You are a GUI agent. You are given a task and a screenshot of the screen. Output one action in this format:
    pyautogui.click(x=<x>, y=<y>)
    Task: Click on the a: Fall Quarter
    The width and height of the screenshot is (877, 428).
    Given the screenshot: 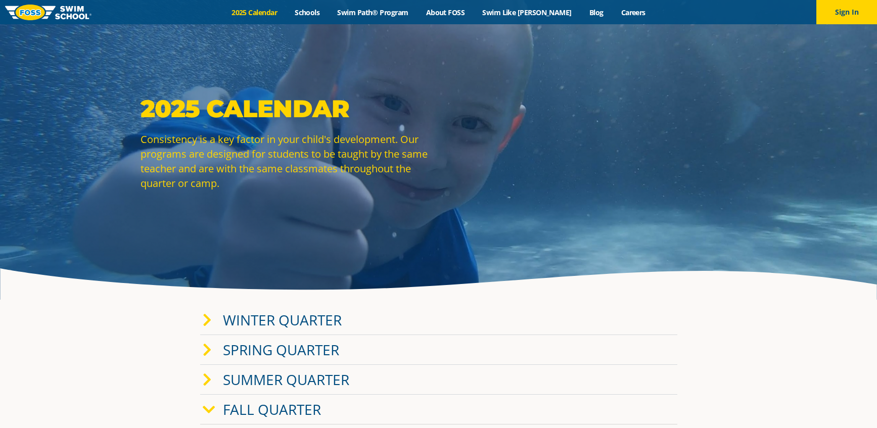 What is the action you would take?
    pyautogui.click(x=272, y=409)
    